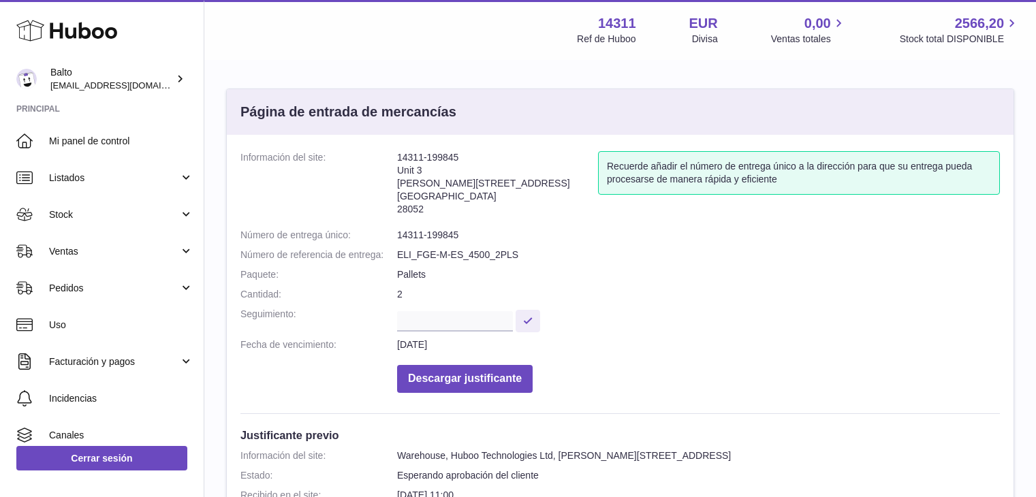  What do you see at coordinates (980, 23) in the screenshot?
I see `span: 2566,20` at bounding box center [980, 23].